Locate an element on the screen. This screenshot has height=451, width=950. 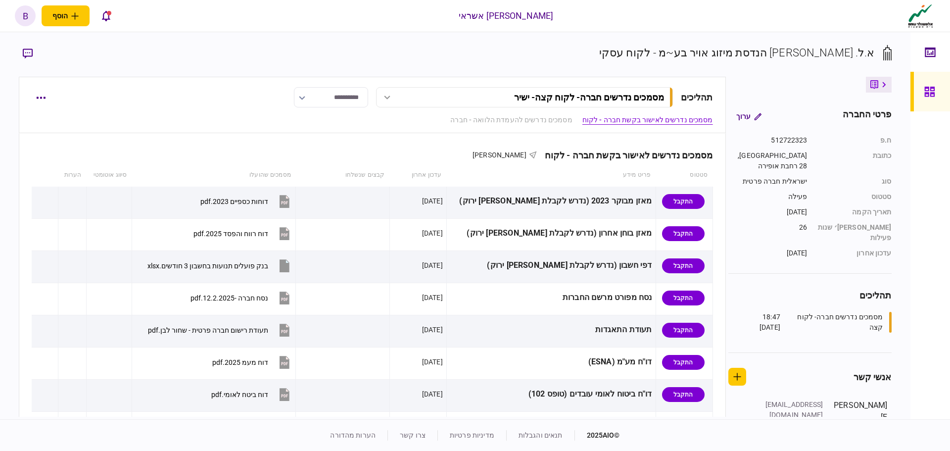
div: דו"ח מע"מ (ESNA) is located at coordinates (551, 362).